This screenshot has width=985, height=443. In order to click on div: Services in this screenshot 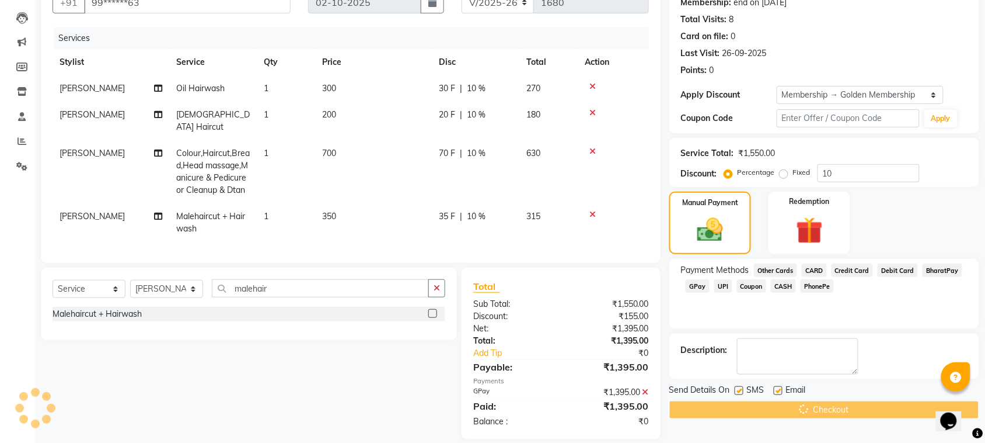, I will do `click(356, 38)`.